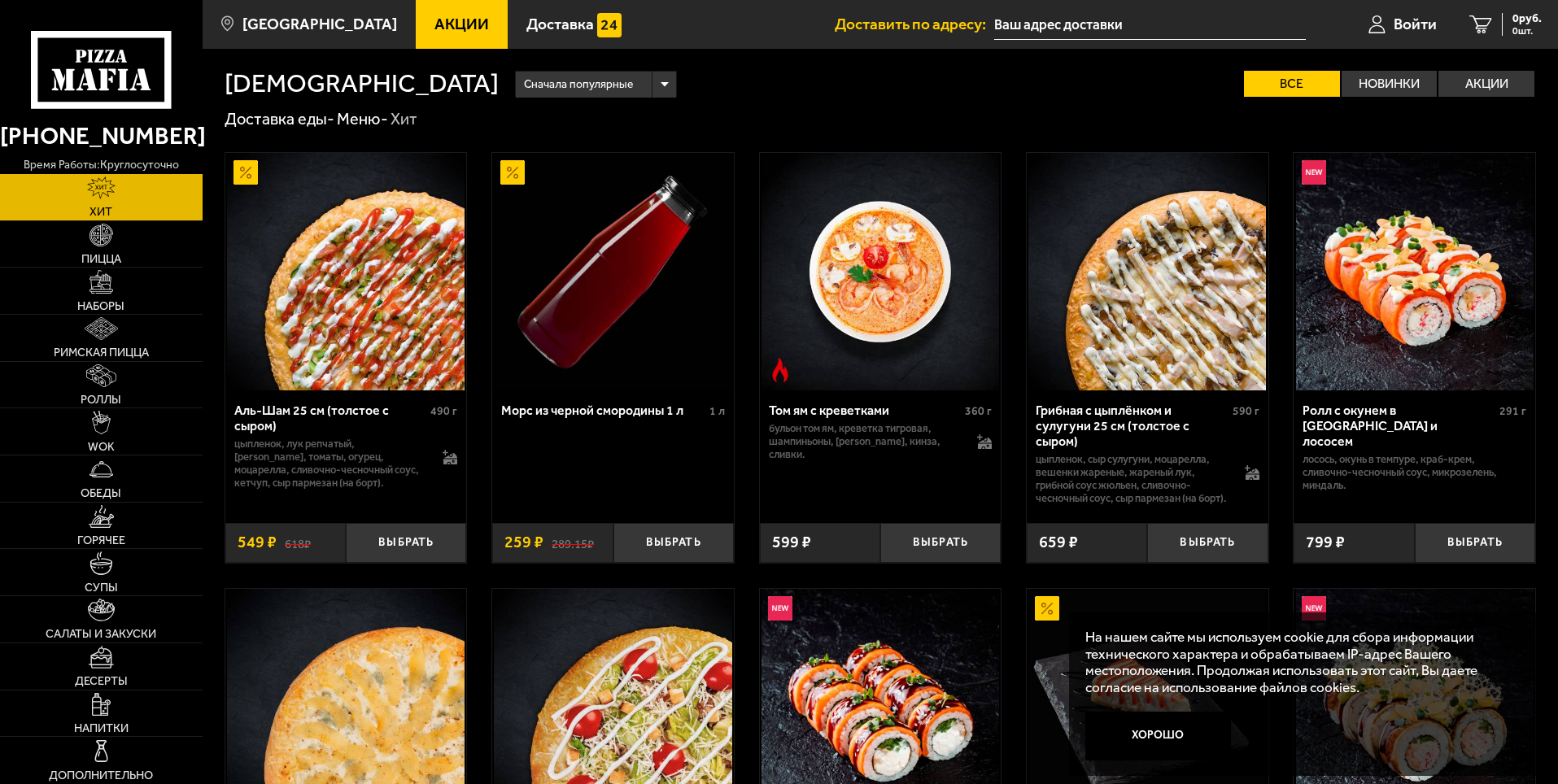 The image size is (1558, 784). Describe the element at coordinates (1527, 19) in the screenshot. I see `span: 0 руб.` at that location.